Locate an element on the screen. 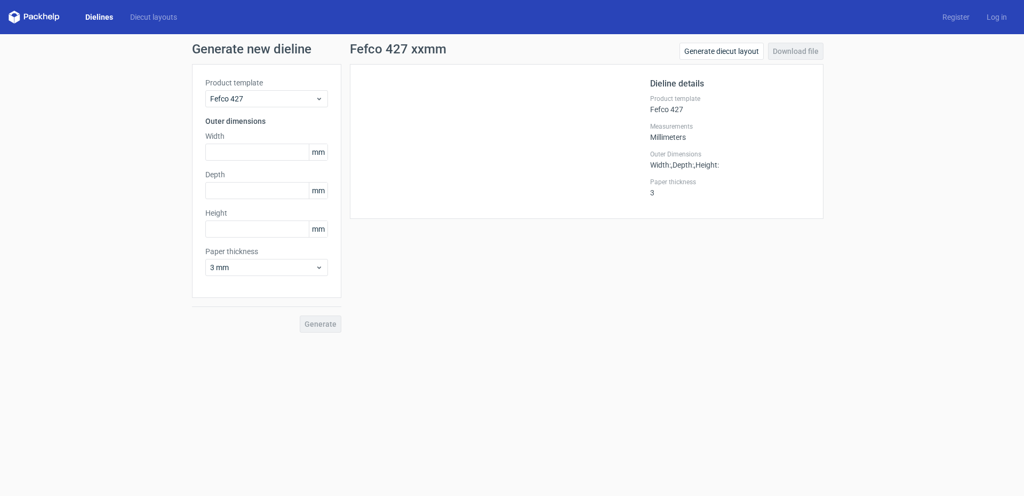 The height and width of the screenshot is (496, 1024). label: Width is located at coordinates (267, 136).